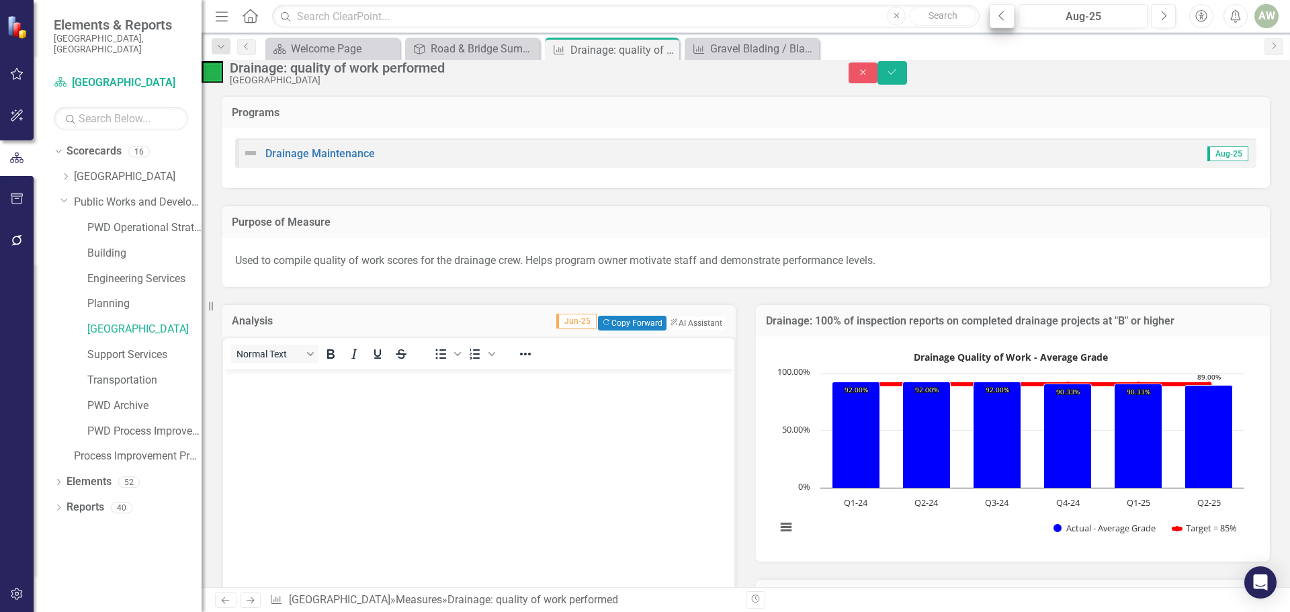  I want to click on button: Strikethrough, so click(401, 354).